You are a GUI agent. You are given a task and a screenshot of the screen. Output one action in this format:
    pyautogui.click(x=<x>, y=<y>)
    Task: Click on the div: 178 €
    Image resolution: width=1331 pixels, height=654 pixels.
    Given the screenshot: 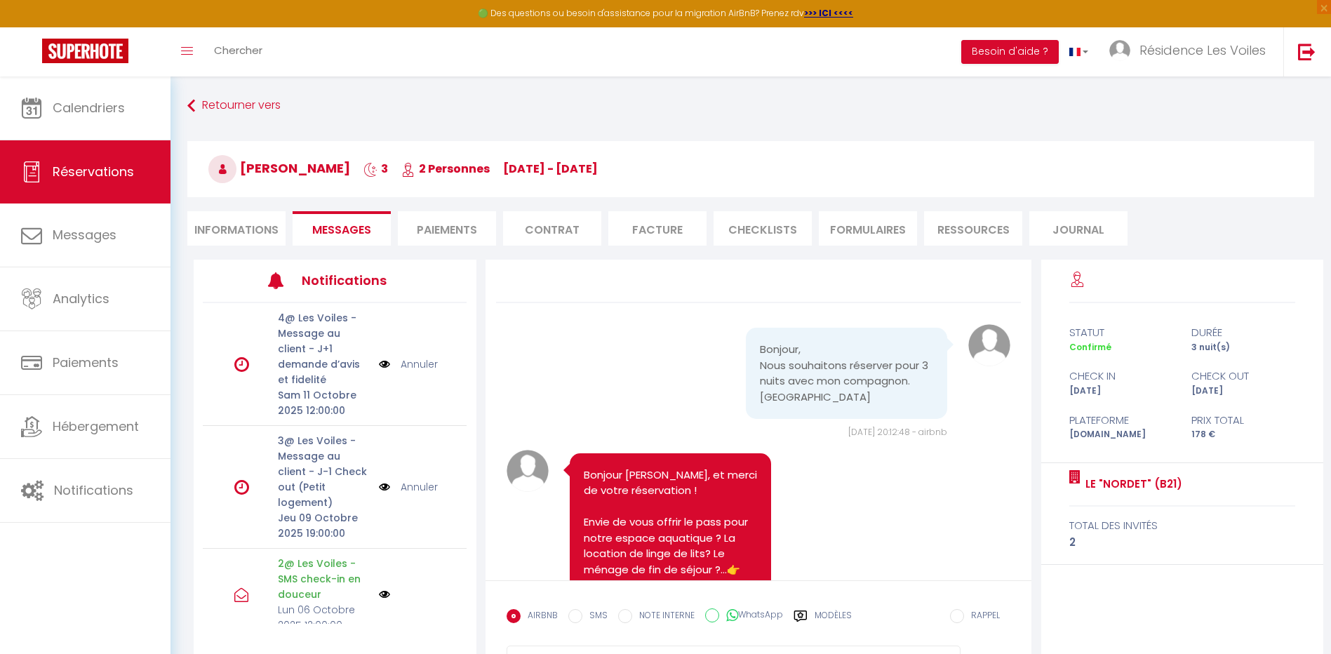 What is the action you would take?
    pyautogui.click(x=1243, y=434)
    